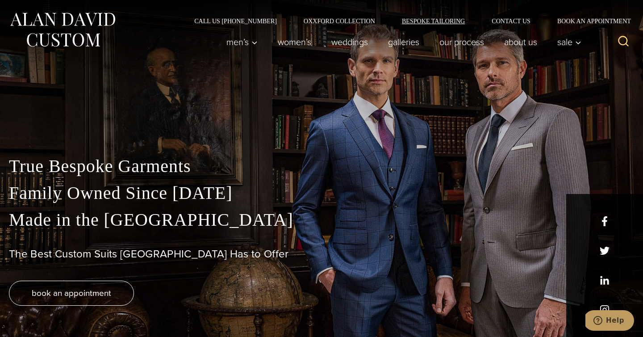 The height and width of the screenshot is (337, 643). What do you see at coordinates (71, 293) in the screenshot?
I see `a: book an appointment` at bounding box center [71, 293].